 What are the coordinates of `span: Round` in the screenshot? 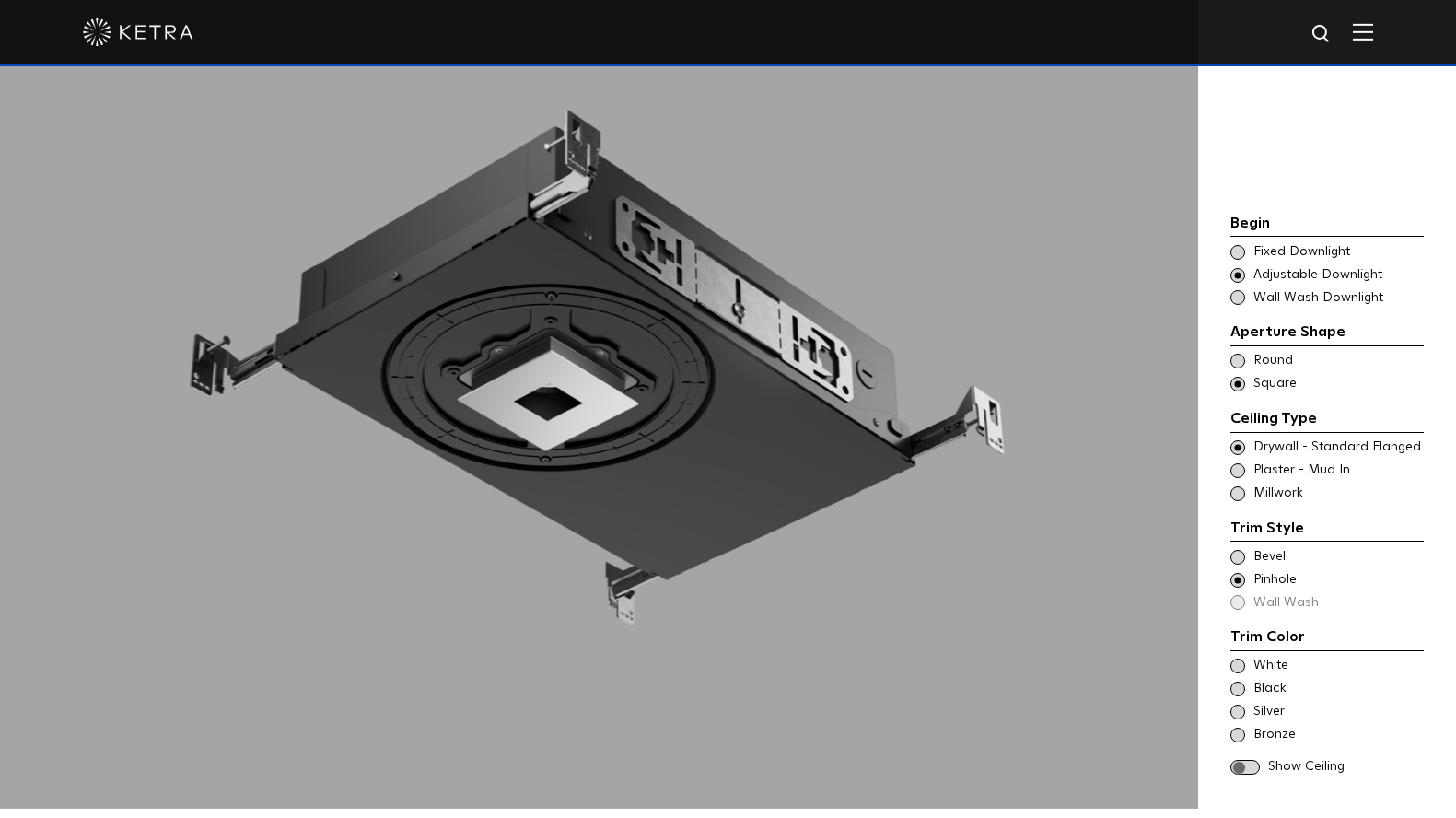 It's located at (1337, 361).